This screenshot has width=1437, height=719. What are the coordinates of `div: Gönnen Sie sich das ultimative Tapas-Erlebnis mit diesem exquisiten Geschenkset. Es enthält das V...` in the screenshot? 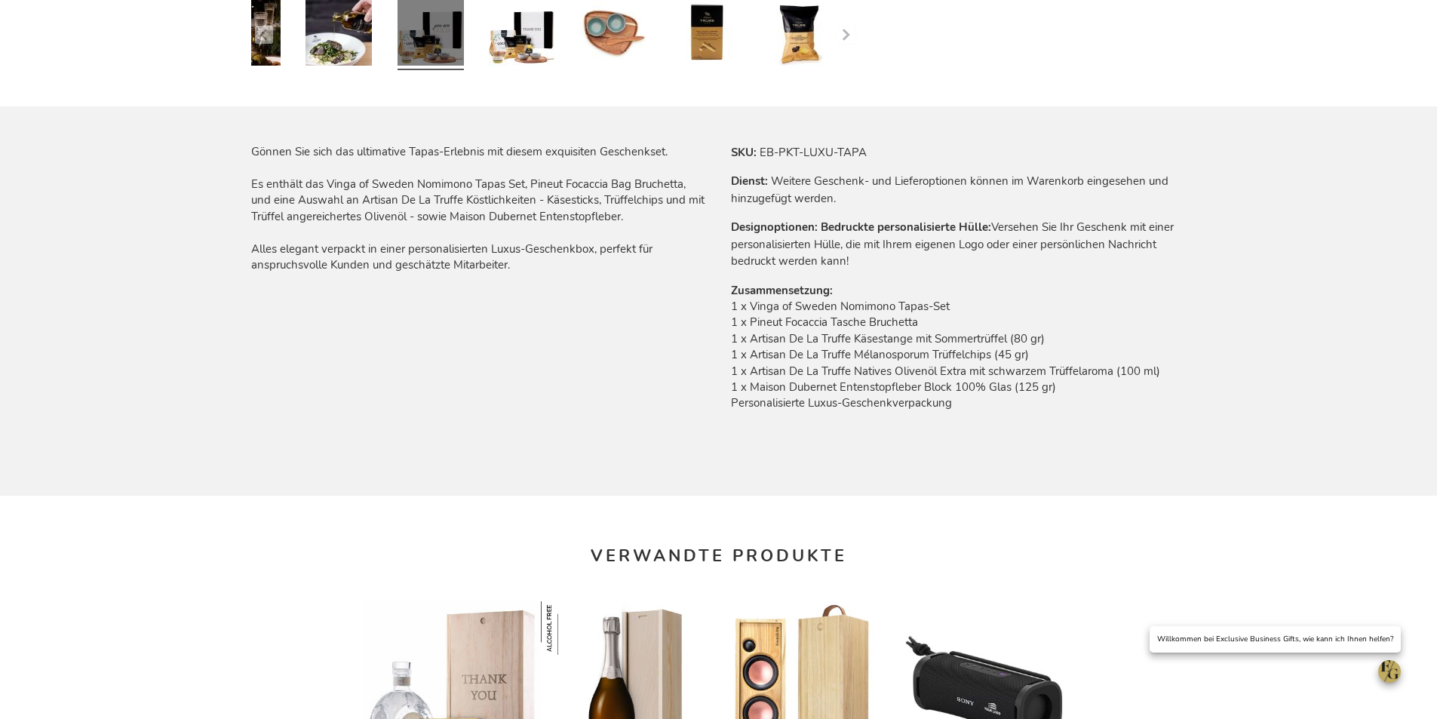 It's located at (479, 208).